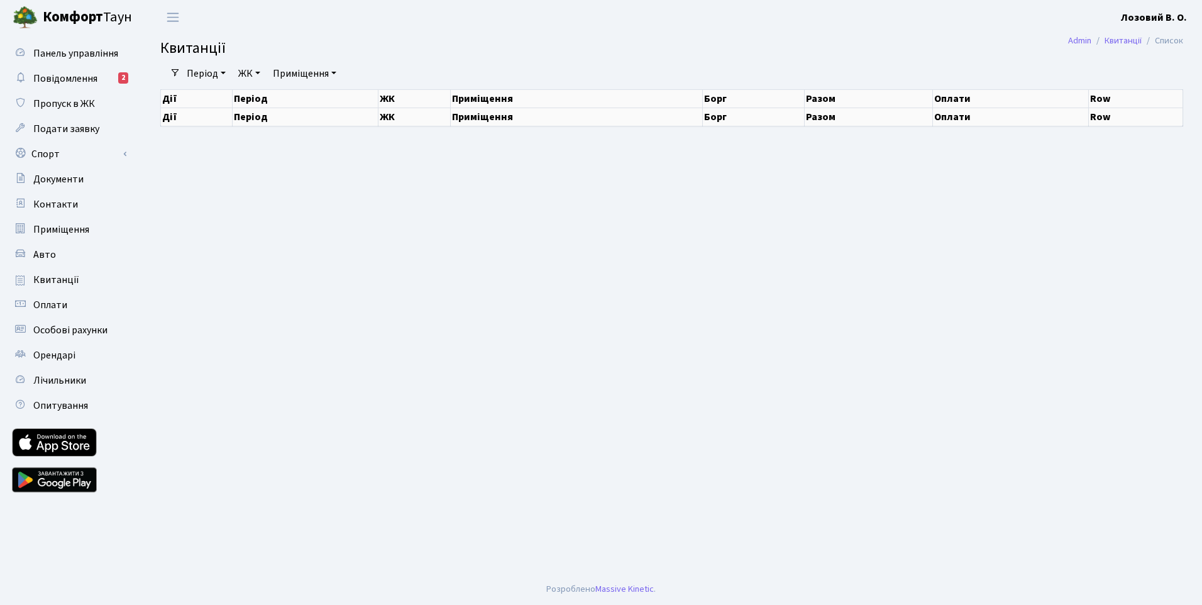 The width and height of the screenshot is (1202, 605). What do you see at coordinates (173, 17) in the screenshot?
I see `button: Переключити навігацію` at bounding box center [173, 17].